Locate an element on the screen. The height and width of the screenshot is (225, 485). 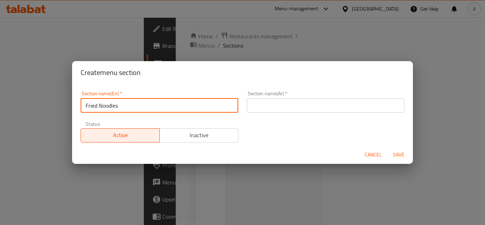
input: Please enter section name(en) is located at coordinates (159, 105).